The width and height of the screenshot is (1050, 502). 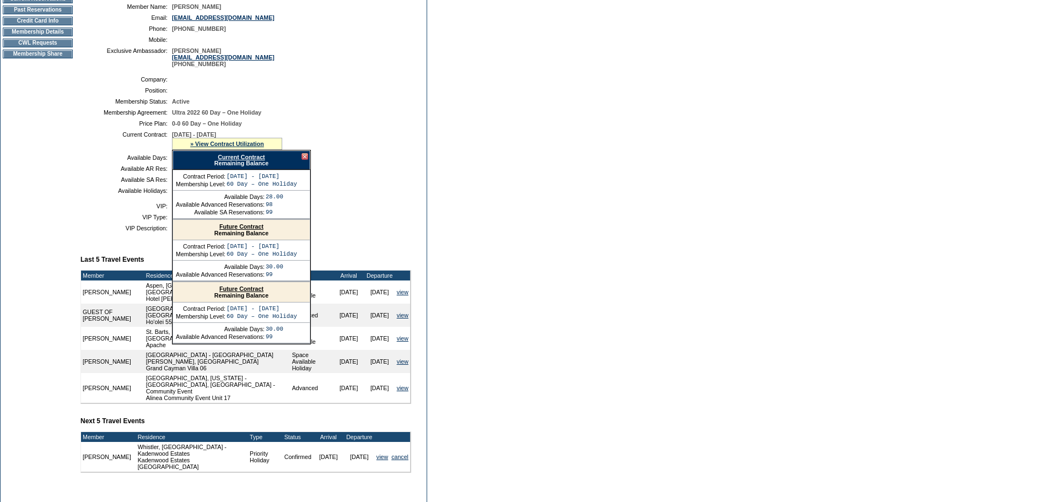 I want to click on td: Price Plan:, so click(x=126, y=123).